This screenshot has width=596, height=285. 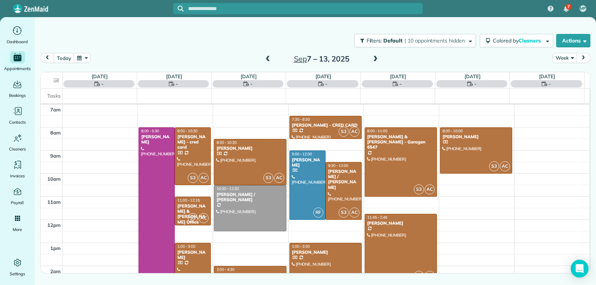 What do you see at coordinates (17, 62) in the screenshot?
I see `a: Appointments` at bounding box center [17, 62].